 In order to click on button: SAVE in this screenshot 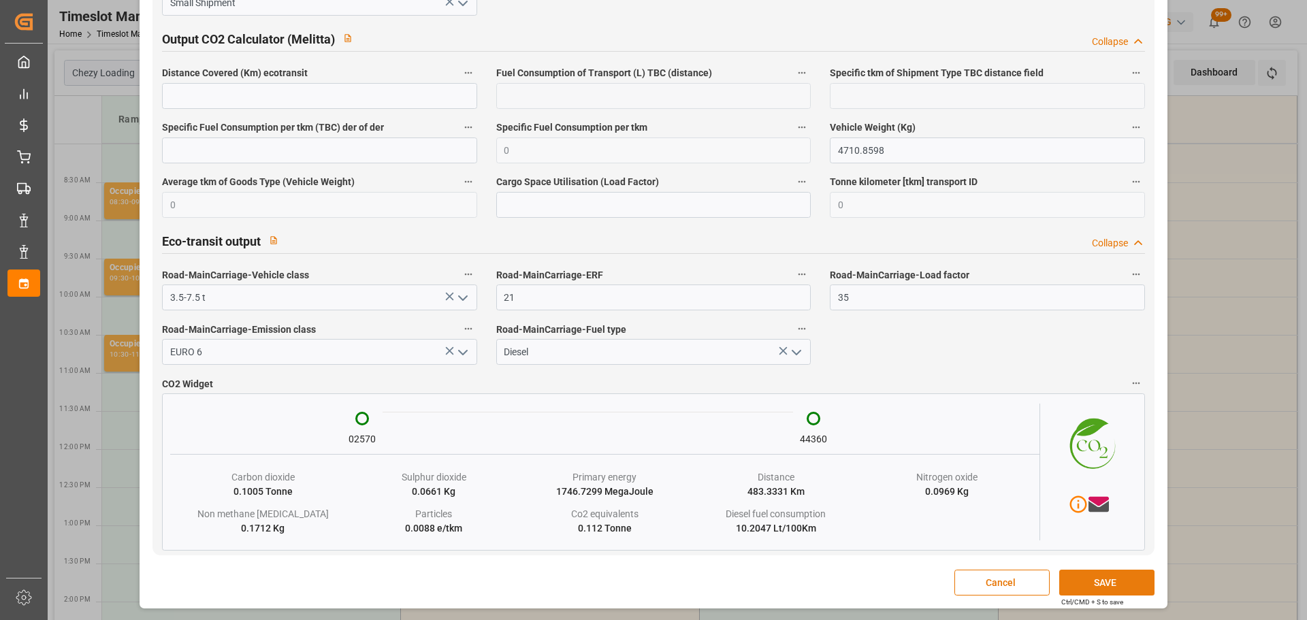, I will do `click(1107, 583)`.